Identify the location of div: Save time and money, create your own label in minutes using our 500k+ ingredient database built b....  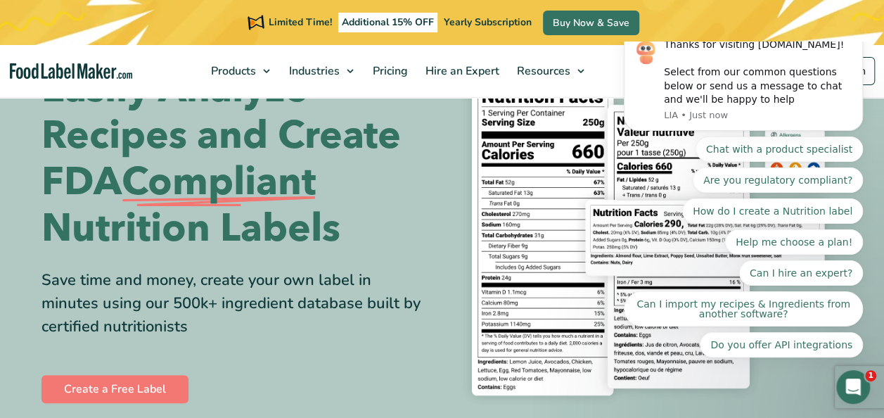
(236, 303).